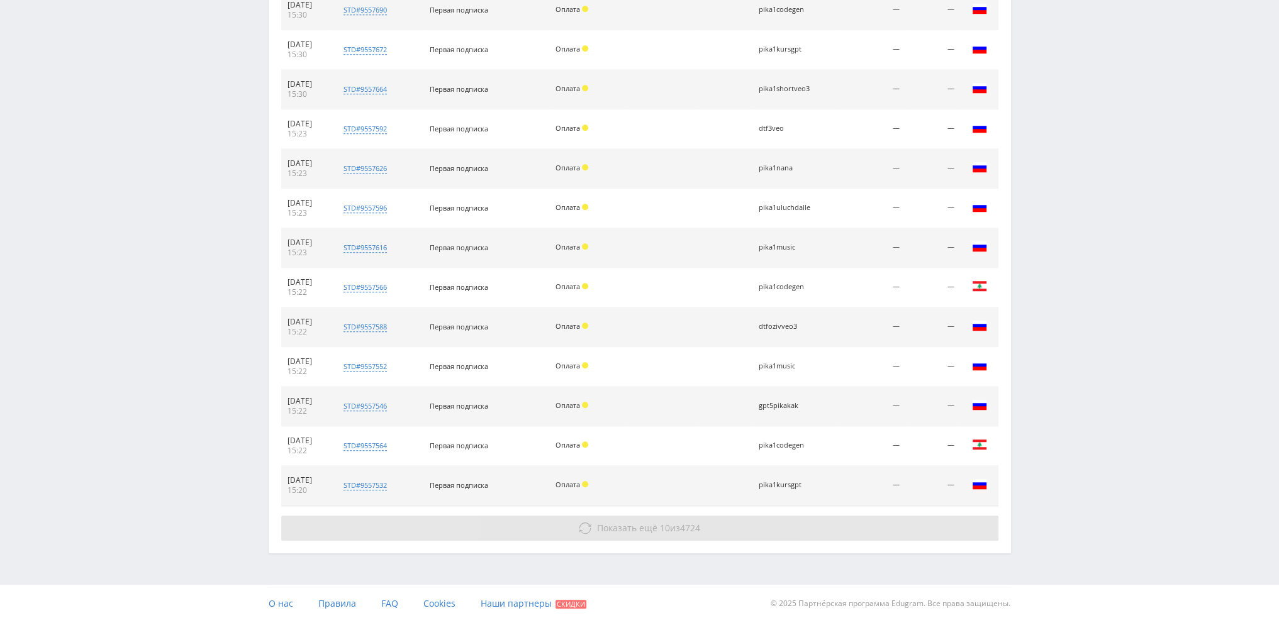 Image resolution: width=1279 pixels, height=618 pixels. Describe the element at coordinates (365, 287) in the screenshot. I see `div: std#9557566` at that location.